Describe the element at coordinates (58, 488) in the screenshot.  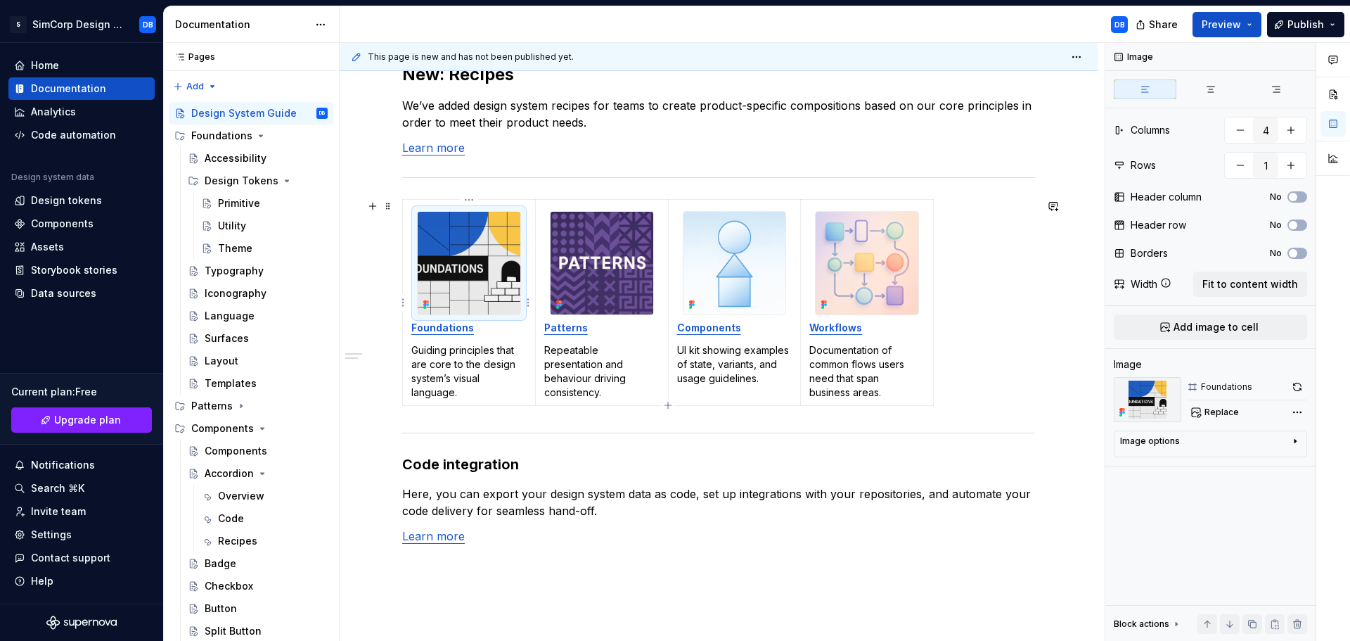
I see `div: Search ⌘K` at that location.